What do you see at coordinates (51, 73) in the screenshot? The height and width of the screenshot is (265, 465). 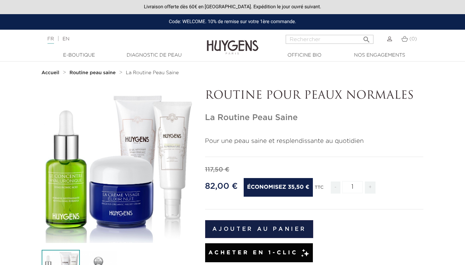 I see `strong: Accueil` at bounding box center [51, 73].